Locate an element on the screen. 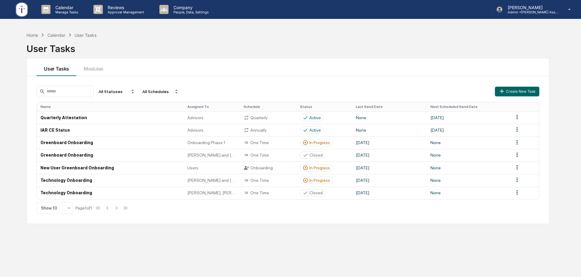  p: Company is located at coordinates (190, 7).